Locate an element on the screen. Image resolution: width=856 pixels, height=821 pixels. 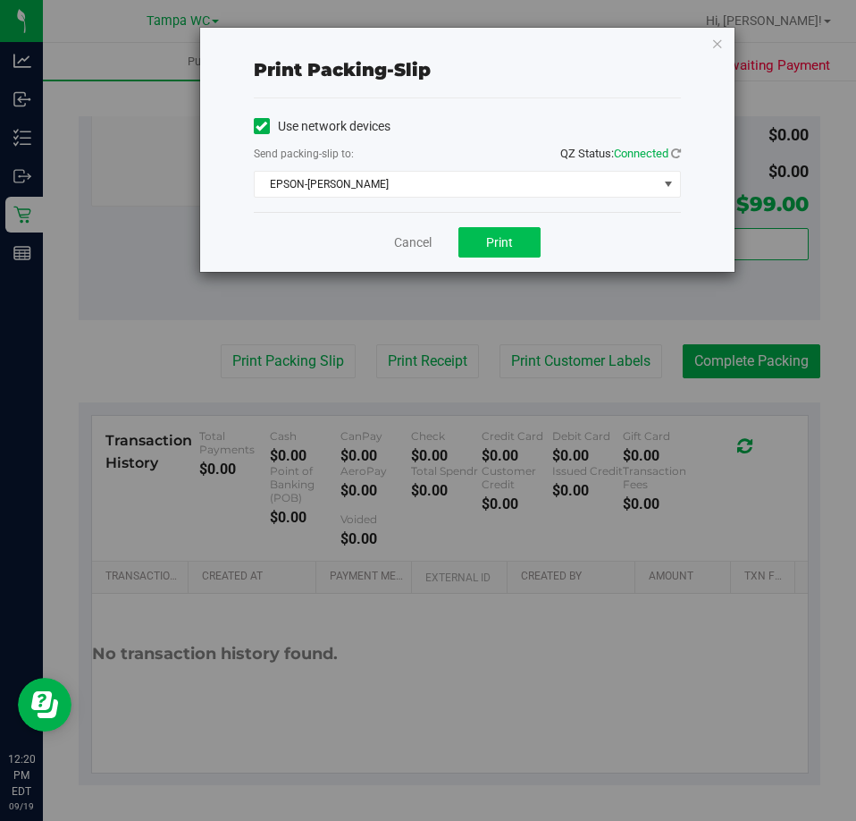
label: Send packing-slip to: is located at coordinates (304, 154).